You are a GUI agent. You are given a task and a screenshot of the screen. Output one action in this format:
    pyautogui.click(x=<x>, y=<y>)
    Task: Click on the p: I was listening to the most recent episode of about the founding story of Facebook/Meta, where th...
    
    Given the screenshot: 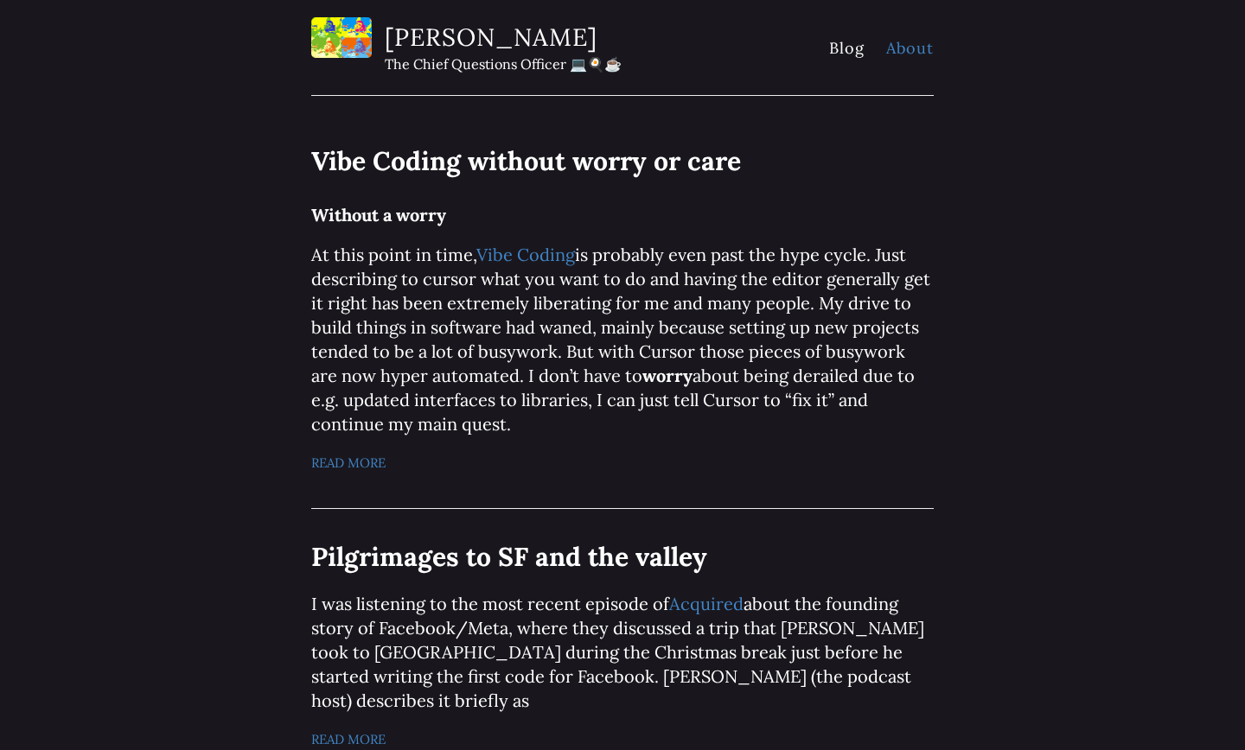 What is the action you would take?
    pyautogui.click(x=622, y=653)
    